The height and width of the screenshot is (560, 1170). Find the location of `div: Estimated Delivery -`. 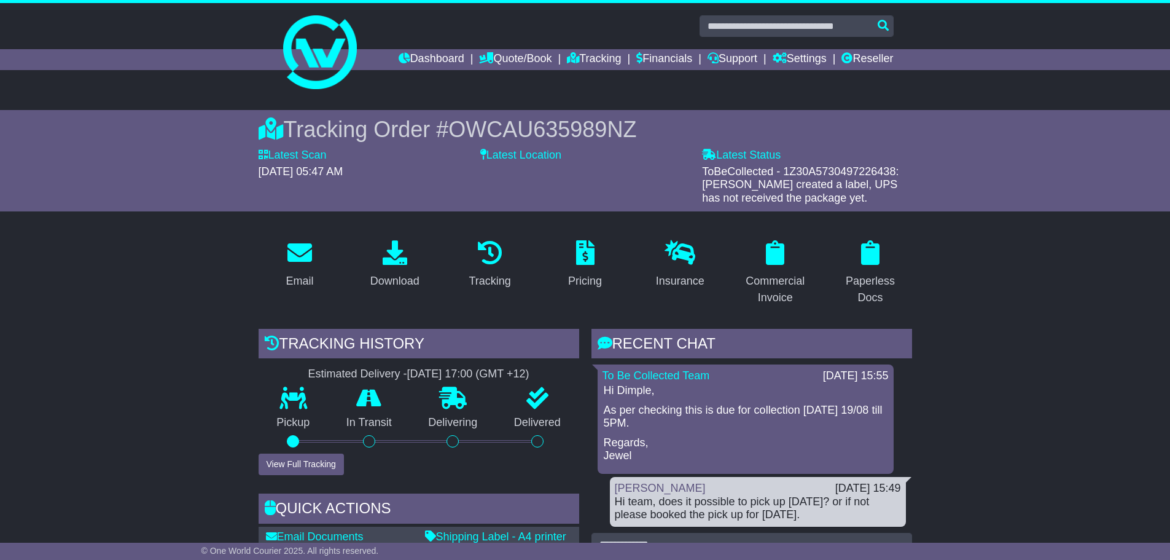

div: Estimated Delivery - is located at coordinates (419, 374).